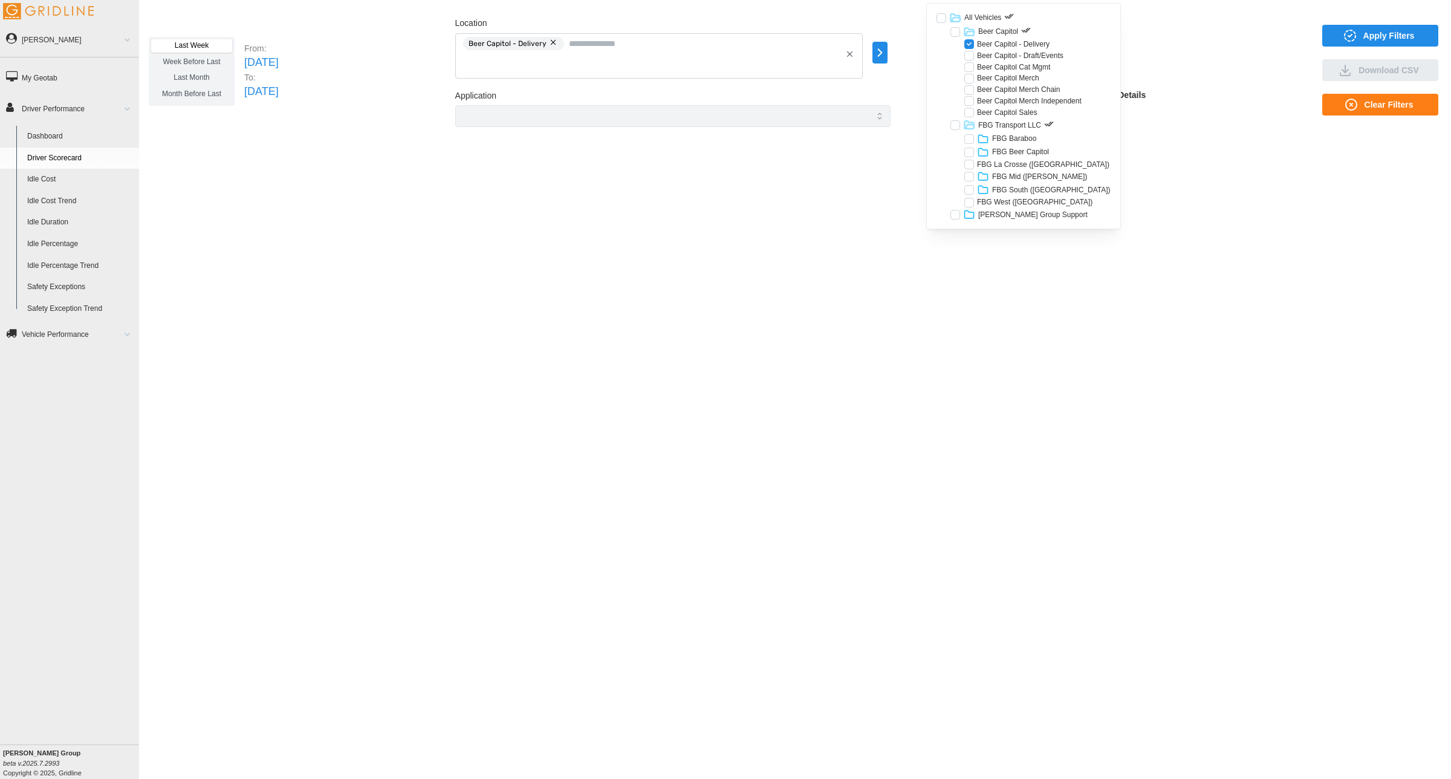 This screenshot has height=779, width=1451. What do you see at coordinates (1389, 36) in the screenshot?
I see `span: Apply Filters` at bounding box center [1389, 36].